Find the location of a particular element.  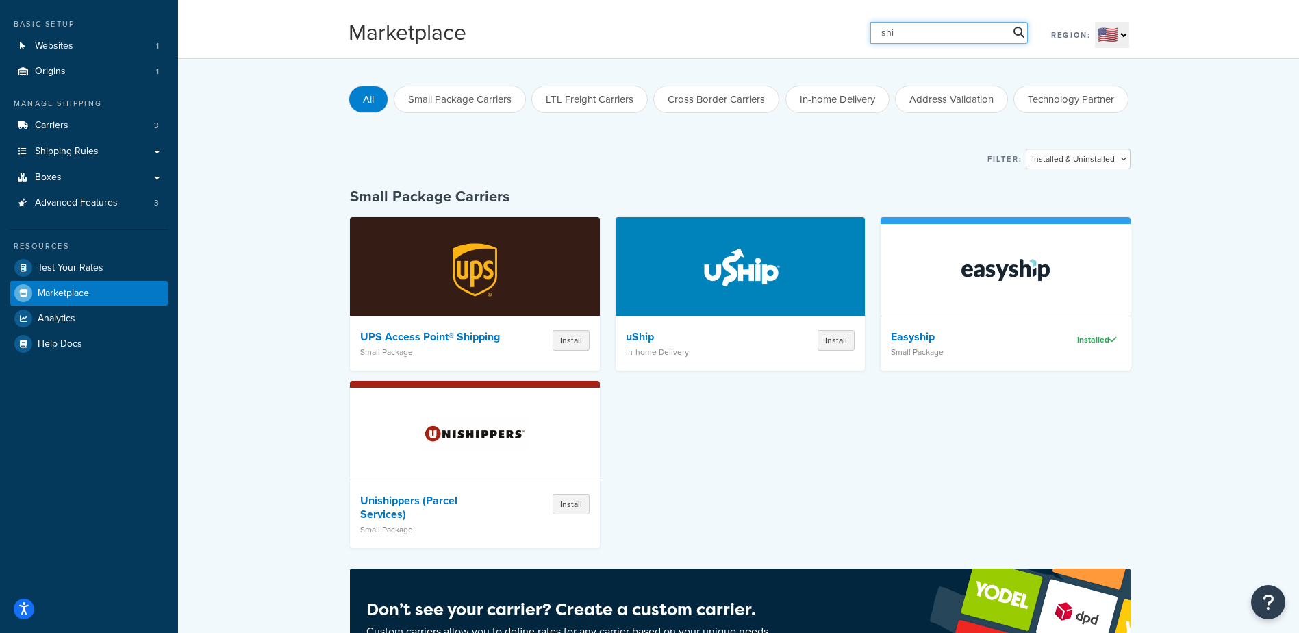

h4: Don’t see your carrier? Create a custom carrier. is located at coordinates (568, 609).